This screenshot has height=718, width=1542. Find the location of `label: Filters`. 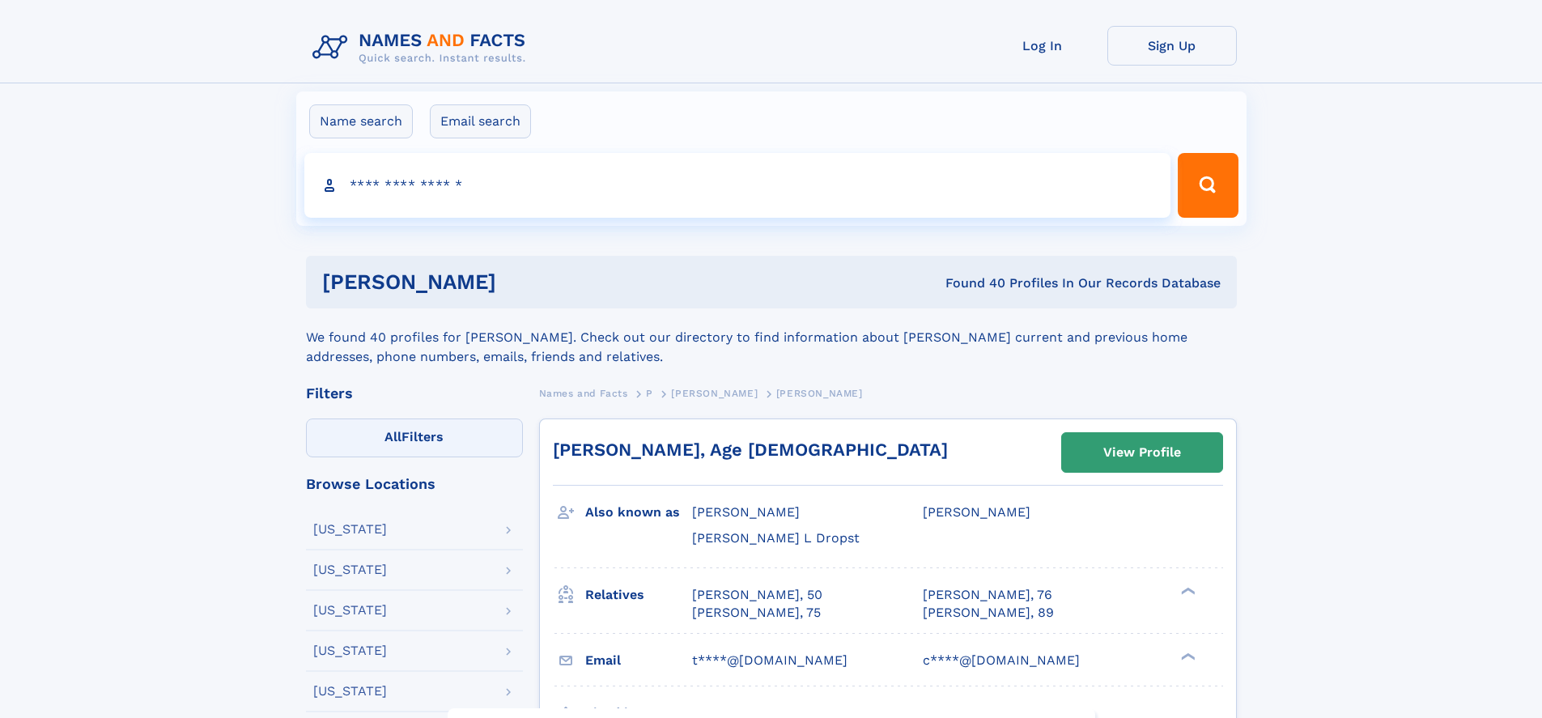

label: Filters is located at coordinates (414, 438).